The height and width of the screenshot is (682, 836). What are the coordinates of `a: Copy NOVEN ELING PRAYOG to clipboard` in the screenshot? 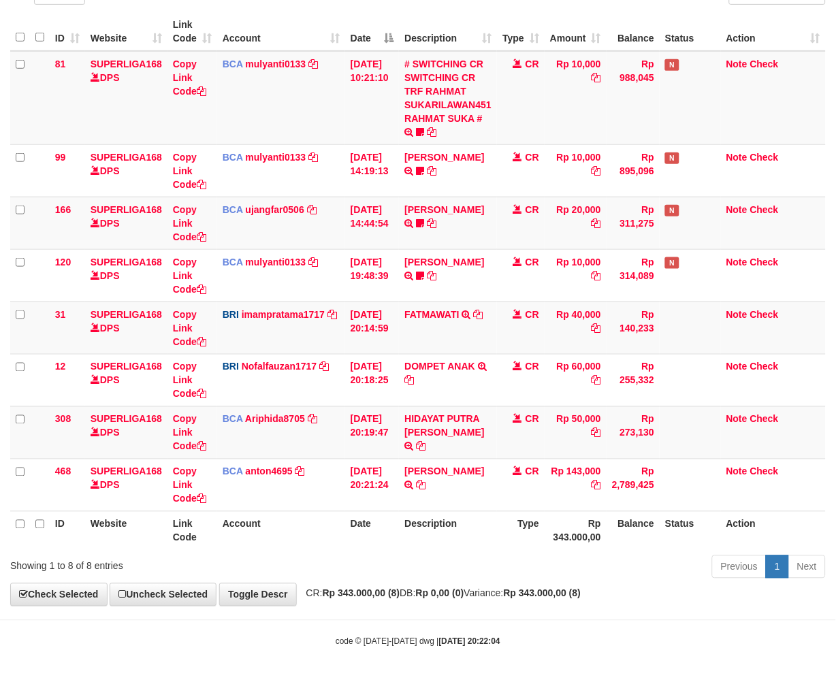 It's located at (432, 223).